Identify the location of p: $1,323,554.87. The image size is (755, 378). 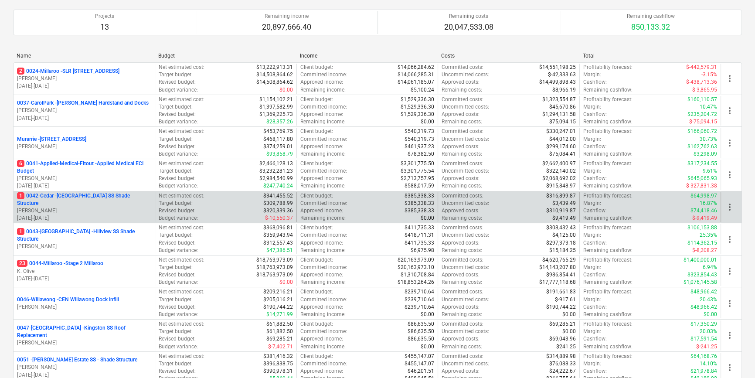
(559, 99).